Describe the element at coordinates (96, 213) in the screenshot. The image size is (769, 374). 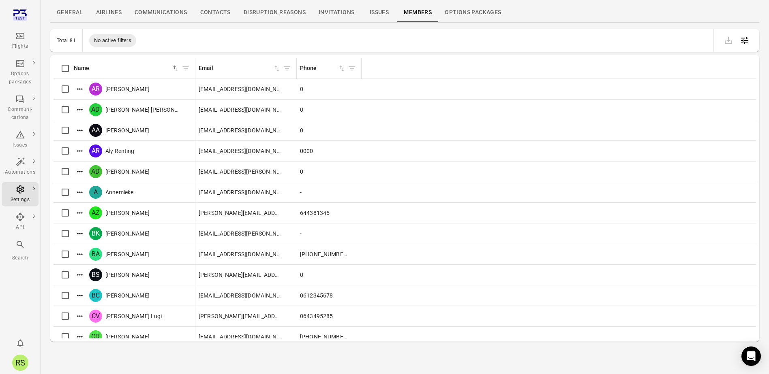
I see `div: AZ` at that location.